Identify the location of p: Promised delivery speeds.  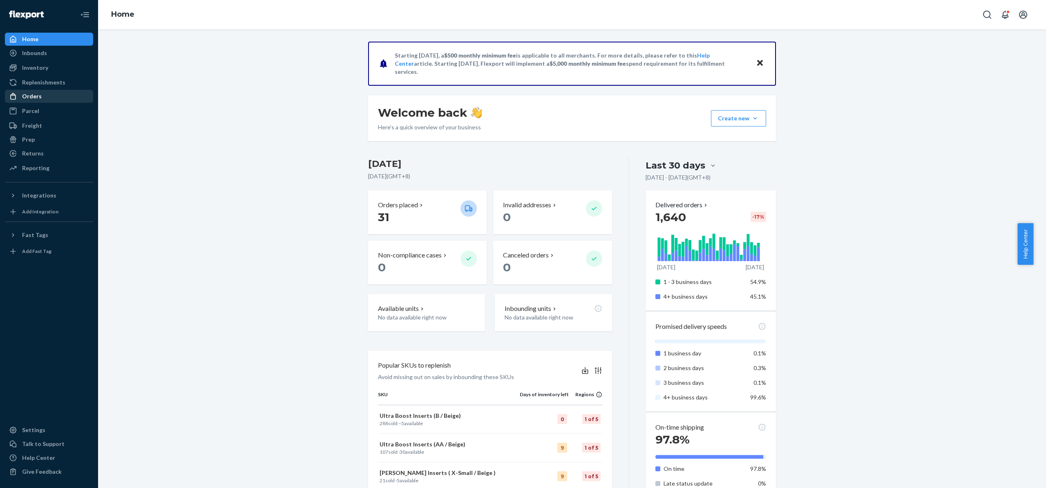
(691, 327).